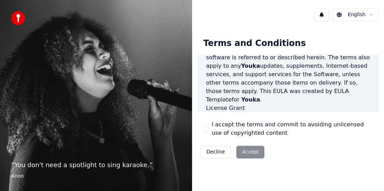 The image size is (384, 191). Describe the element at coordinates (288, 108) in the screenshot. I see `h3: License Grant` at that location.